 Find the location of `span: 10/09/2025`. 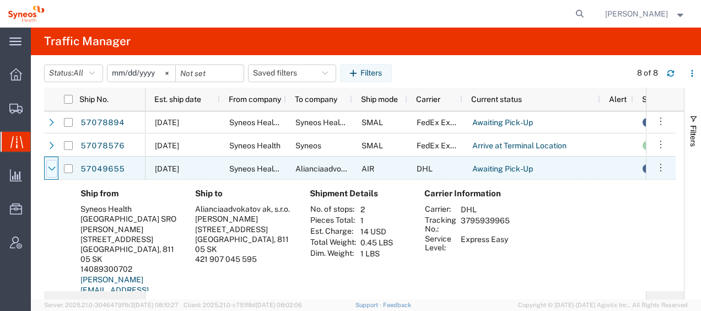

span: 10/09/2025 is located at coordinates (167, 146).